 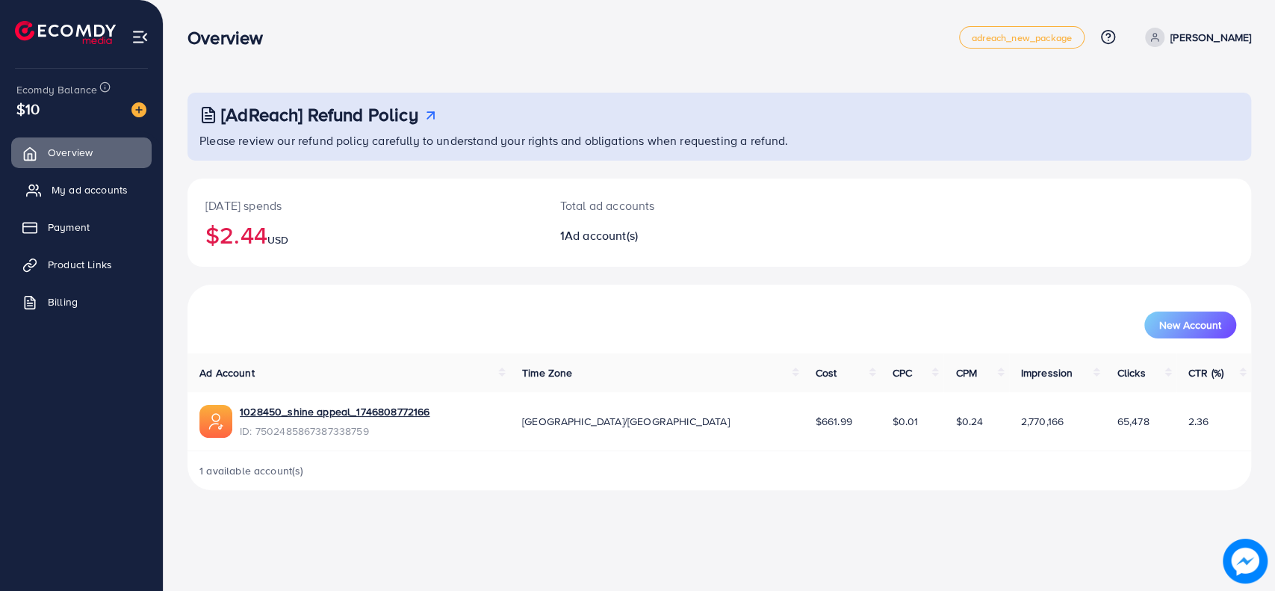 I want to click on img: logo, so click(x=65, y=32).